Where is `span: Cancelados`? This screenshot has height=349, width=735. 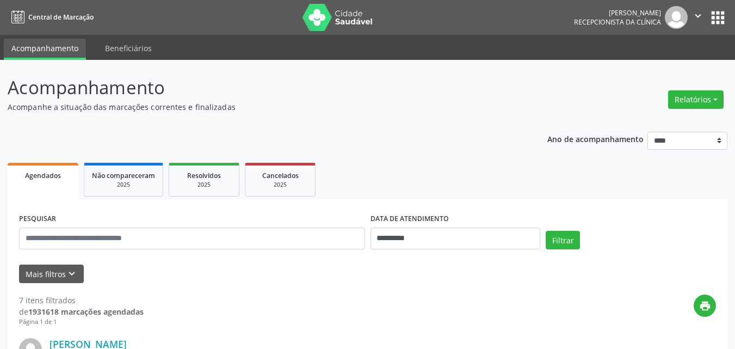
span: Cancelados is located at coordinates (280, 175).